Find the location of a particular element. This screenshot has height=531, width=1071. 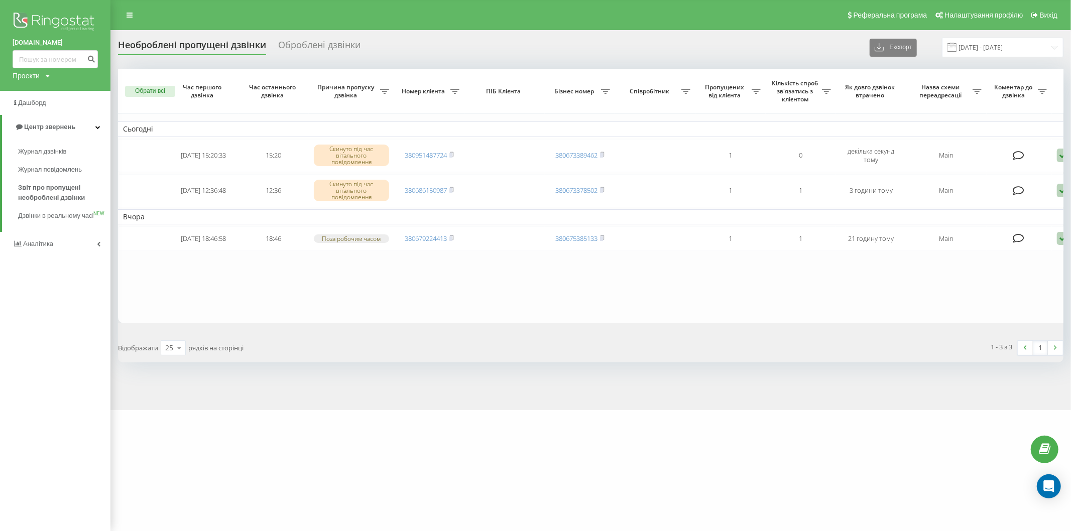

span: Налаштування профілю is located at coordinates (984, 15).